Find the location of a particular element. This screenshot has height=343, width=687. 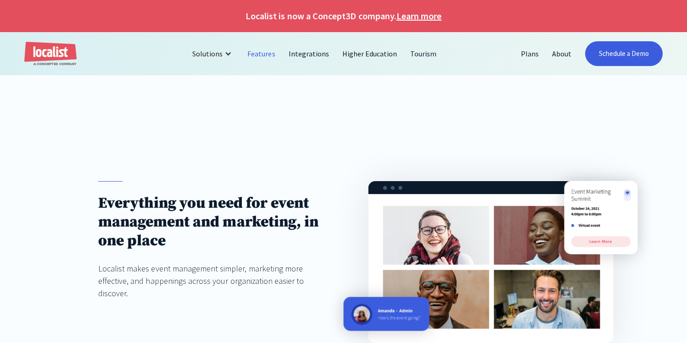

div: Localist makes event management simpler, marketing more effective, and happenings across your org... is located at coordinates (208, 281).